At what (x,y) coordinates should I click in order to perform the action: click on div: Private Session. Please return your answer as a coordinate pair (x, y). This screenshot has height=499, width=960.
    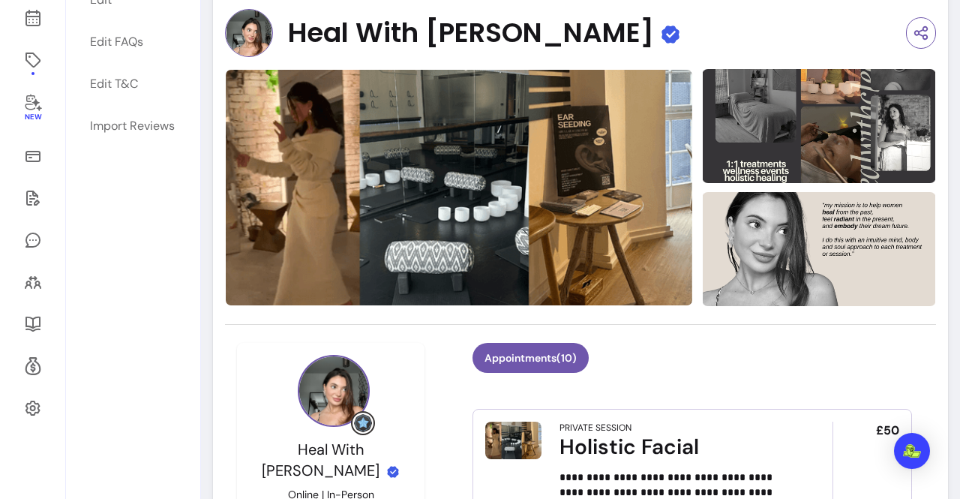
    Looking at the image, I should click on (596, 428).